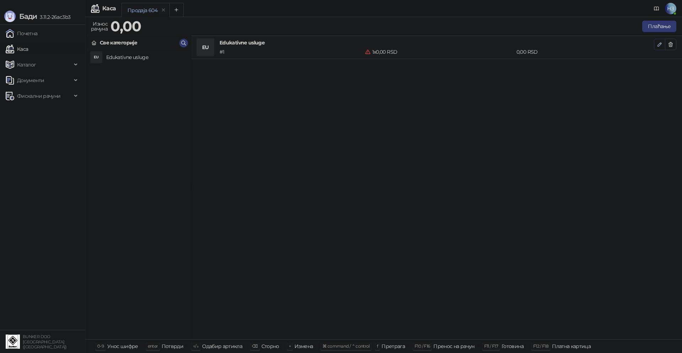 The width and height of the screenshot is (682, 353). Describe the element at coordinates (393, 346) in the screenshot. I see `div: Претрага` at that location.